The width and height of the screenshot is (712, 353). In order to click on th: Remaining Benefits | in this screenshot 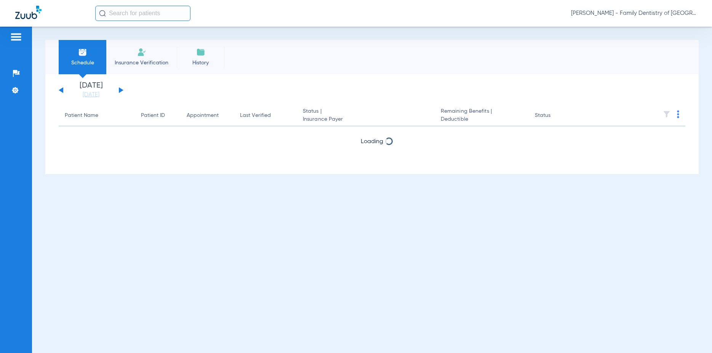, I will do `click(481, 116)`.